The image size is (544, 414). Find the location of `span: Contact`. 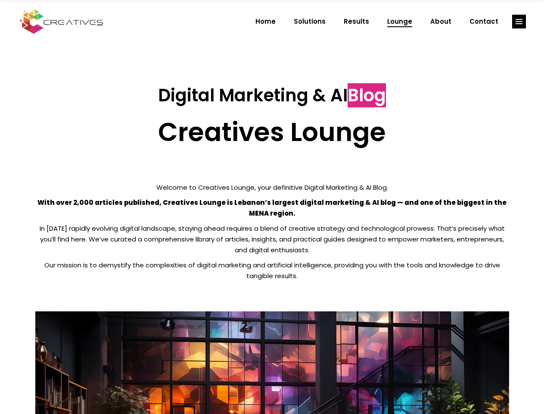

span: Contact is located at coordinates (484, 22).